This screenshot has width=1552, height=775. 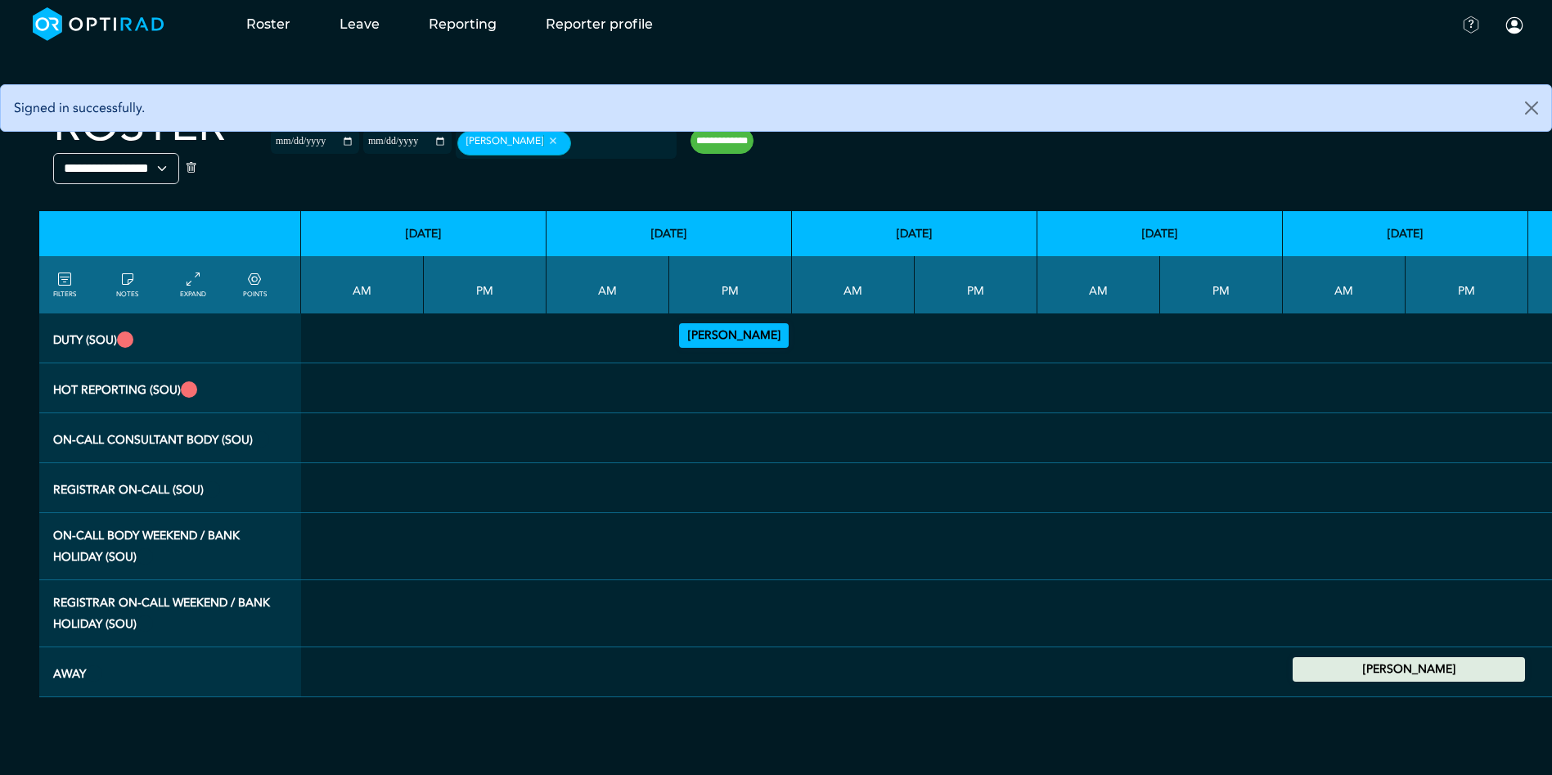 What do you see at coordinates (170, 338) in the screenshot?
I see `th: Duty (SOU)` at bounding box center [170, 338].